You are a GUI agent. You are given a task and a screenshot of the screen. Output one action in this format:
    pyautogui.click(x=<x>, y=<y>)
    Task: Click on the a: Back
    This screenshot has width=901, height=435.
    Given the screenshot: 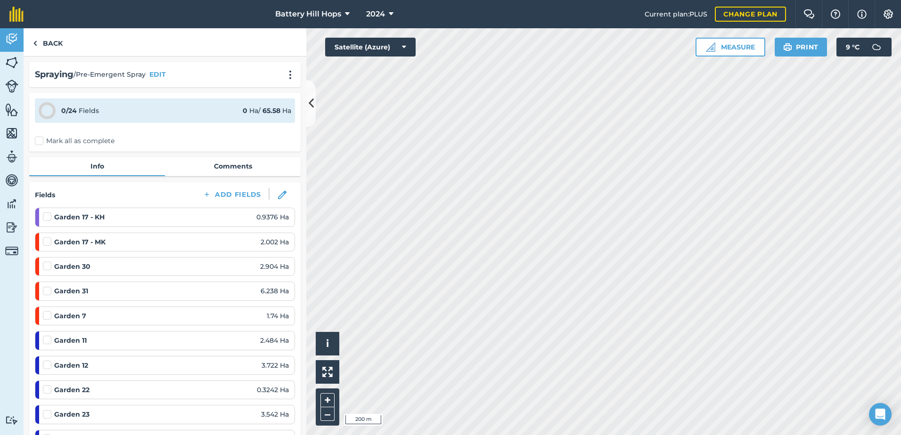 What is the action you would take?
    pyautogui.click(x=48, y=42)
    